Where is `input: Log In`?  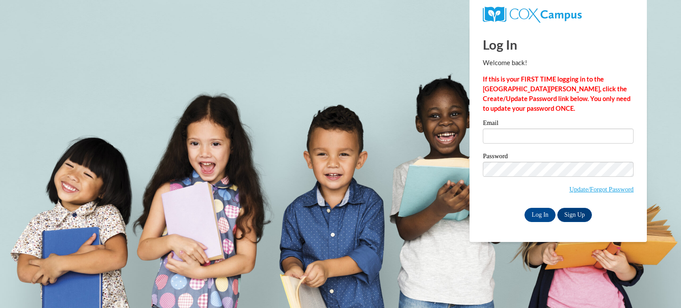
input: Log In is located at coordinates (540, 215).